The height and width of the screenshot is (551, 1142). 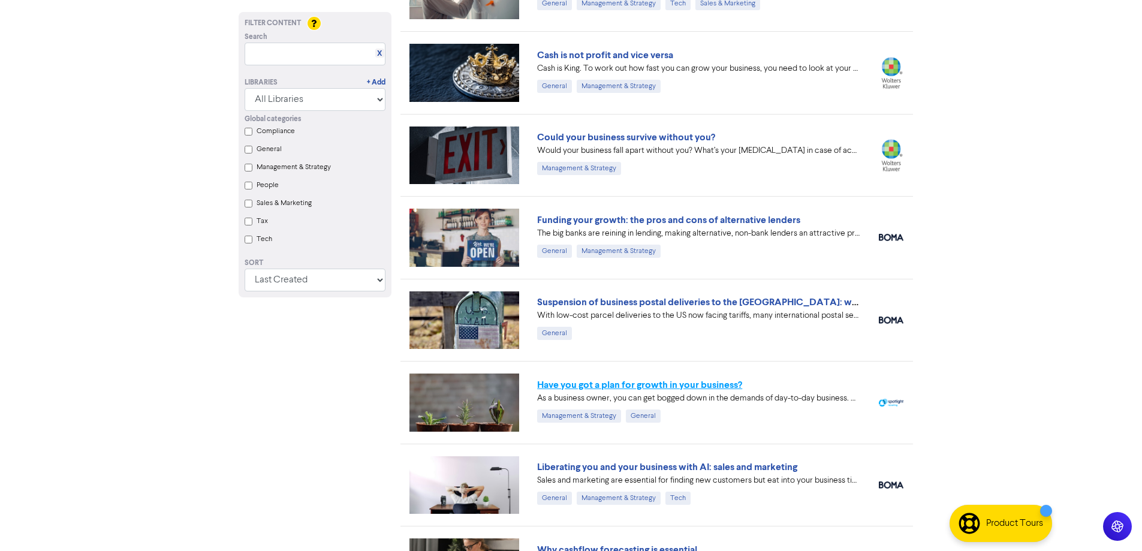 What do you see at coordinates (699, 151) in the screenshot?
I see `div: Would your business fall apart without you? What’s your Plan B in case of accident, illness, or j...` at bounding box center [699, 151].